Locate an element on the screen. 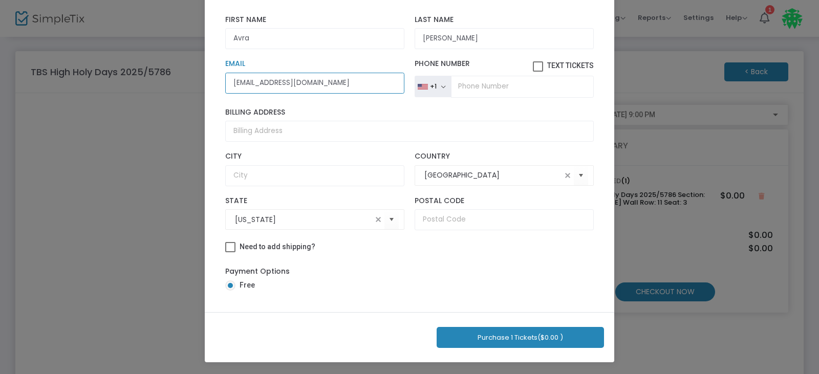 This screenshot has height=374, width=819. span: Need to add shipping? is located at coordinates (277, 247).